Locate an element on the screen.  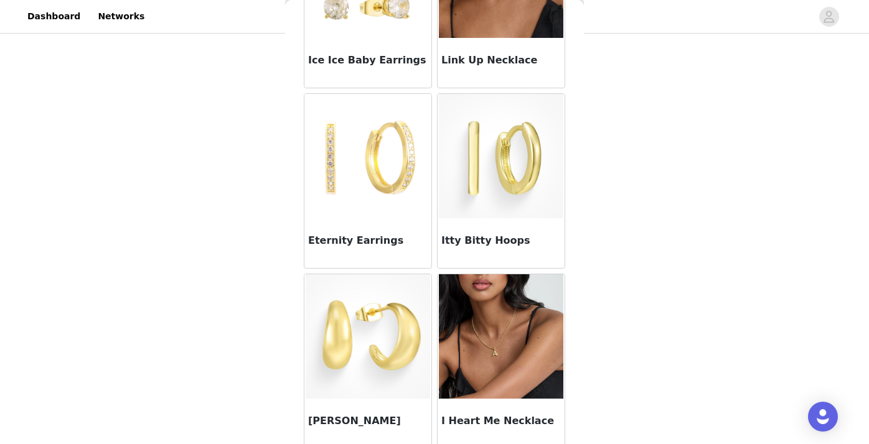
h3: Ice Ice Baby Earrings is located at coordinates (368, 60).